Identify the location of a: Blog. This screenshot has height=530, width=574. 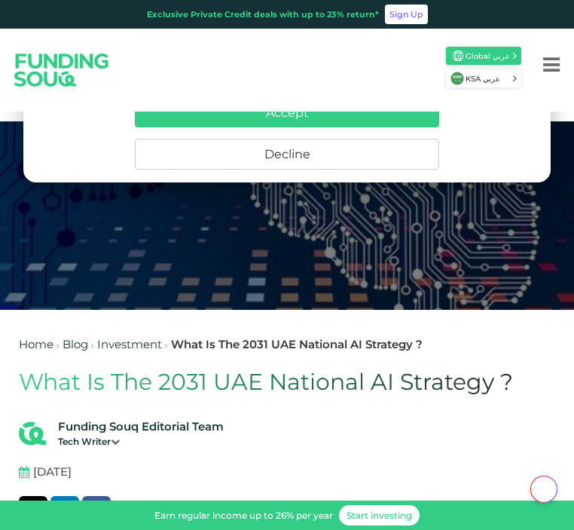
(75, 343).